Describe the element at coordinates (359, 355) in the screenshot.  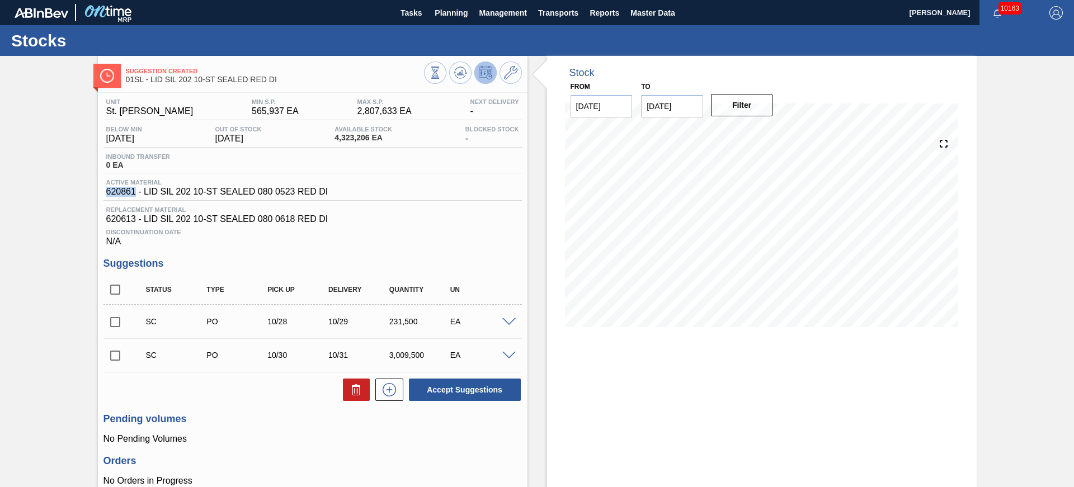
I see `div: 10/31/2025` at that location.